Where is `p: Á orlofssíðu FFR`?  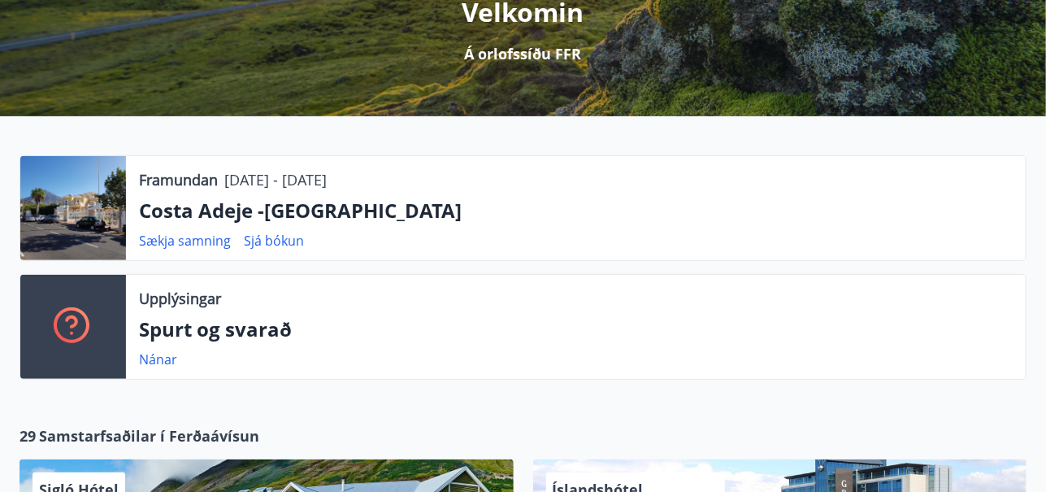
p: Á orlofssíðu FFR is located at coordinates (523, 54).